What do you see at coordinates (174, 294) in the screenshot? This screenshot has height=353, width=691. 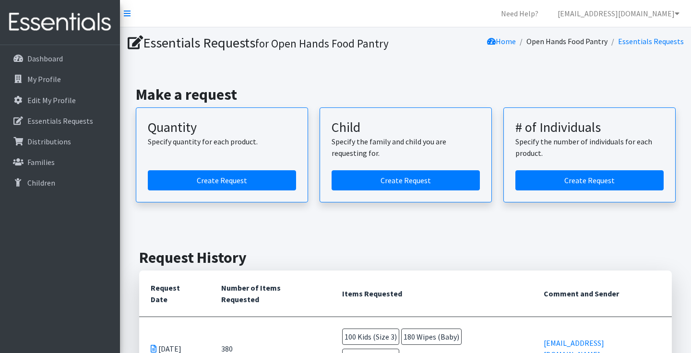 I see `th: Request Date` at bounding box center [174, 294].